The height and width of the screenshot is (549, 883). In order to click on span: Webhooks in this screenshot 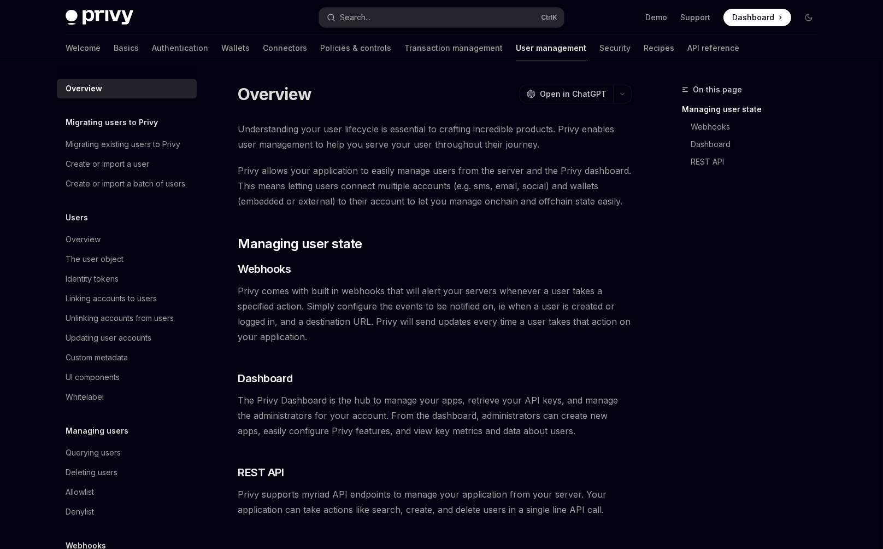, I will do `click(264, 269)`.